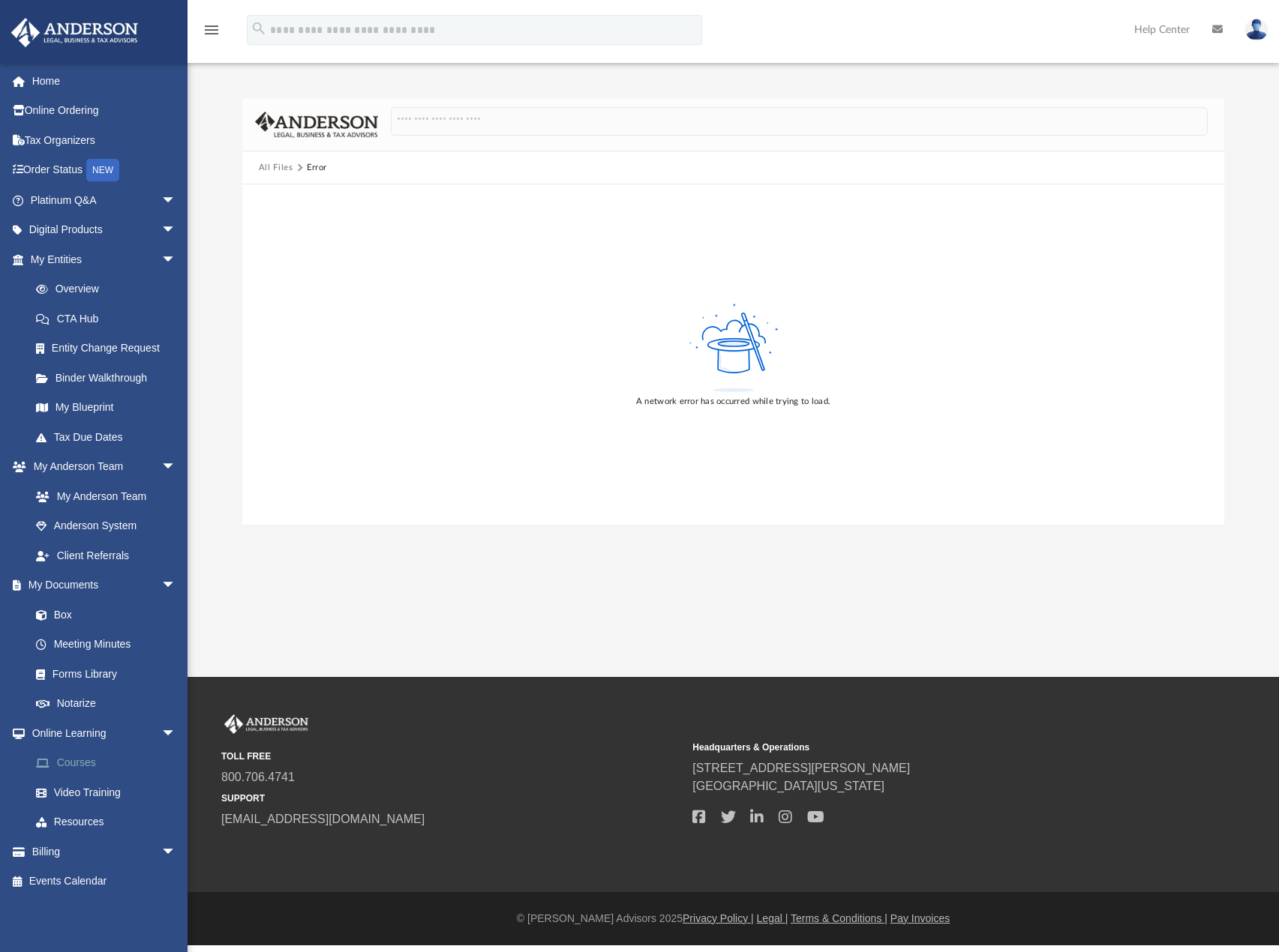  I want to click on a: Platinum Q&Aarrow_drop_down, so click(104, 200).